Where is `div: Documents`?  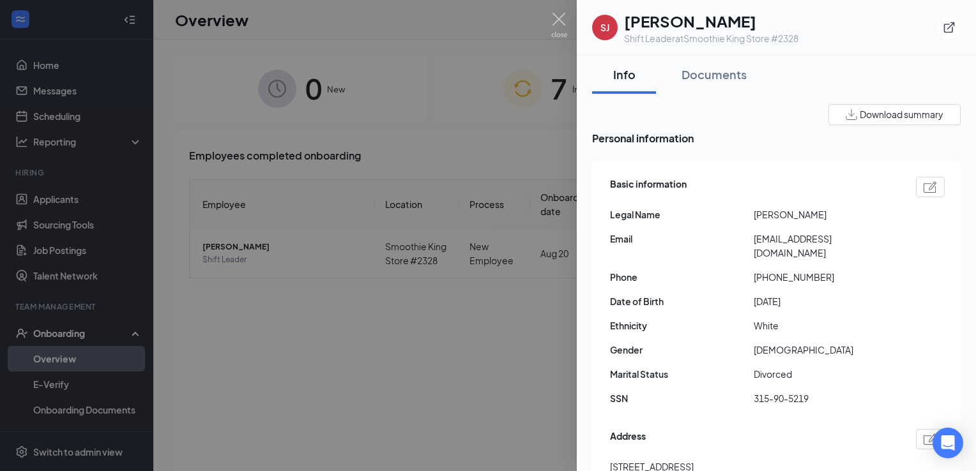 div: Documents is located at coordinates (714, 74).